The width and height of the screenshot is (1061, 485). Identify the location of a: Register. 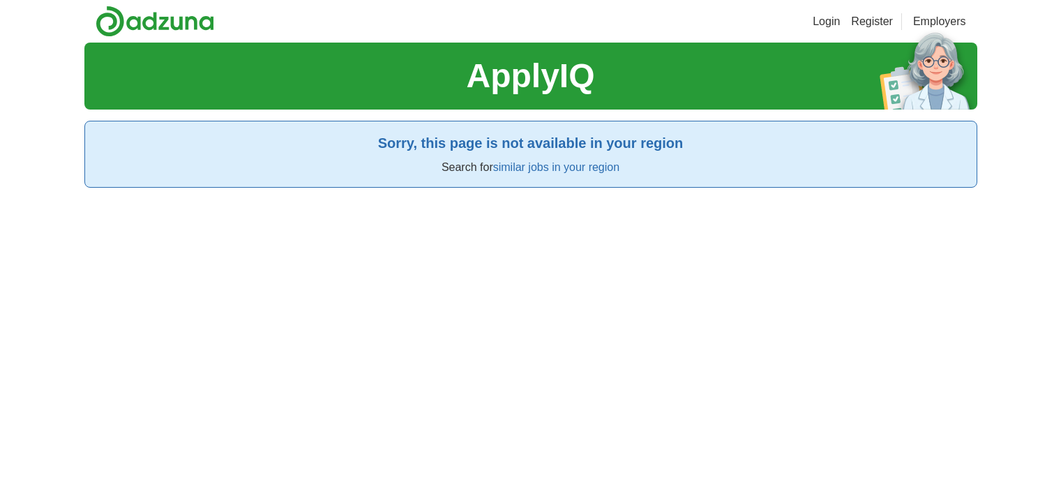
(872, 22).